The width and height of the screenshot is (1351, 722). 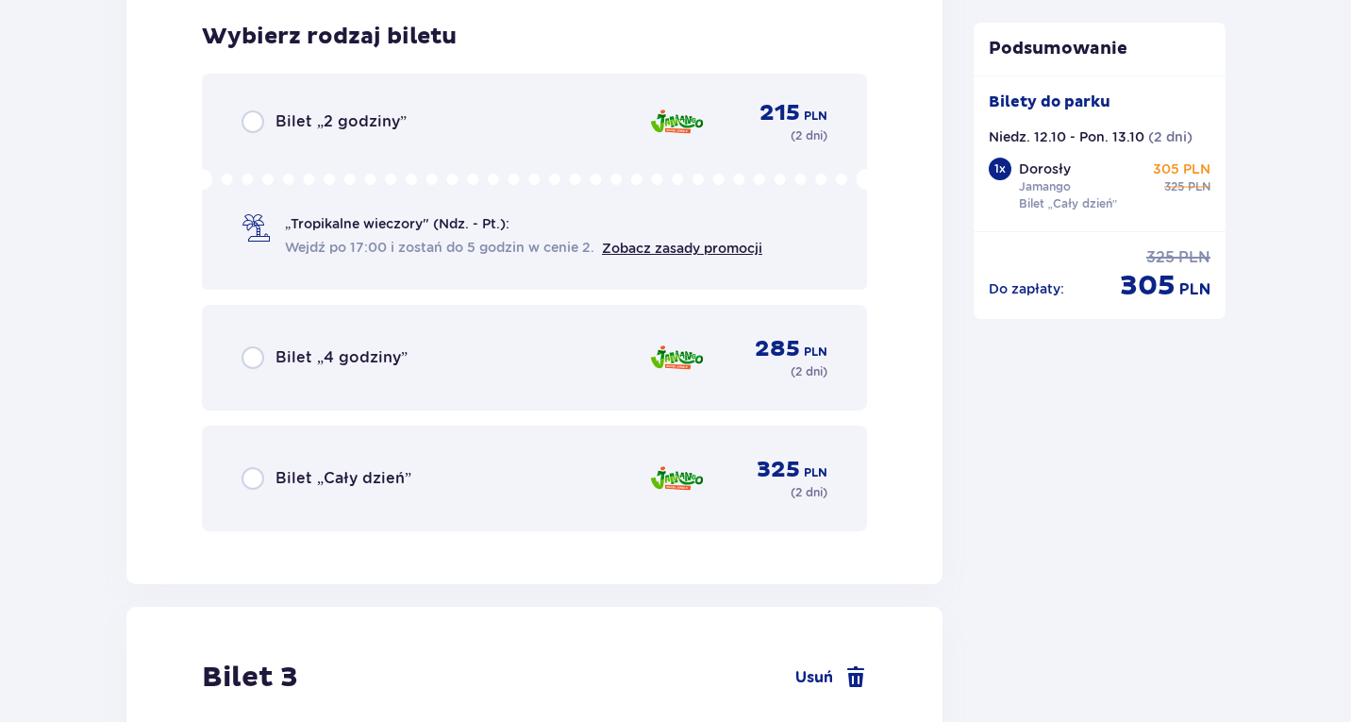 I want to click on span: Bilet „2 godziny”, so click(x=341, y=122).